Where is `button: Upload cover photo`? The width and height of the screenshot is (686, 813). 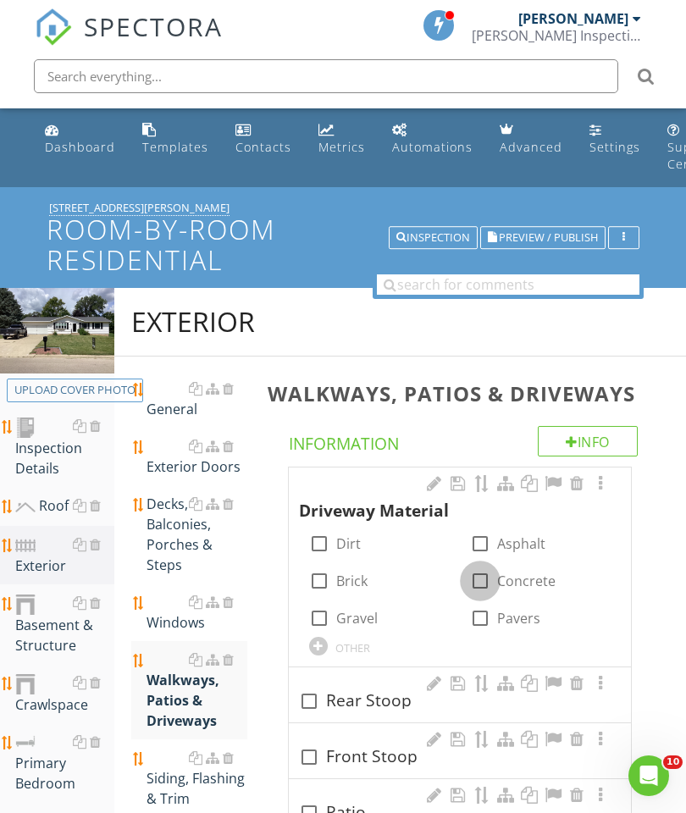 button: Upload cover photo is located at coordinates (75, 391).